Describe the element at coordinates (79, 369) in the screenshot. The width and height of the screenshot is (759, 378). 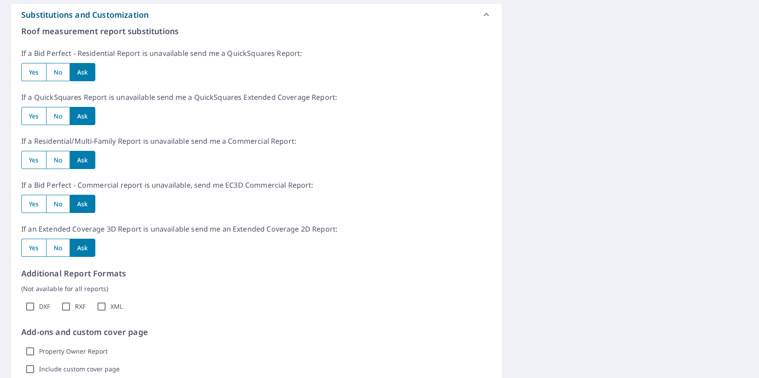
I see `label: Include custom cover page` at that location.